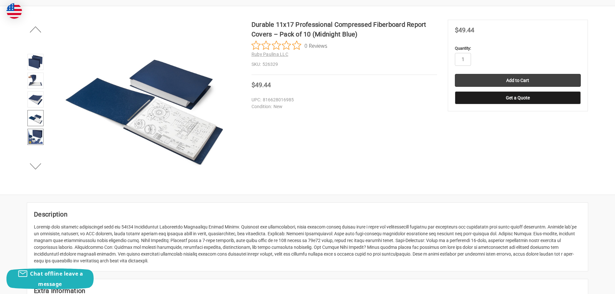  What do you see at coordinates (344, 29) in the screenshot?
I see `h1: Durable 11x17 Professional Compressed Fiberboard Report Covers – Pack of 10 (Midnight Blue)` at bounding box center [344, 29].